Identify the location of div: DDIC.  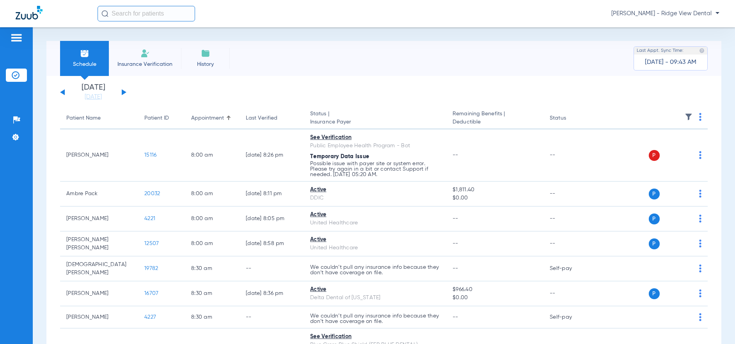
(375, 198).